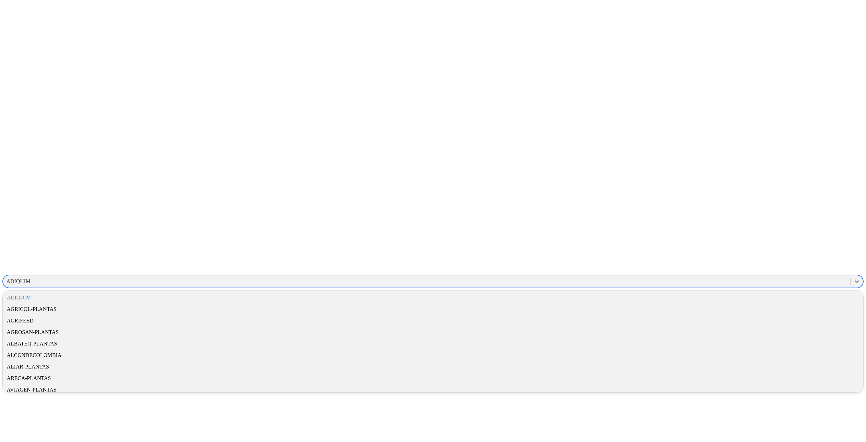 This screenshot has height=442, width=866. Describe the element at coordinates (433, 343) in the screenshot. I see `div: ALBATEQ-PLANTAS` at that location.